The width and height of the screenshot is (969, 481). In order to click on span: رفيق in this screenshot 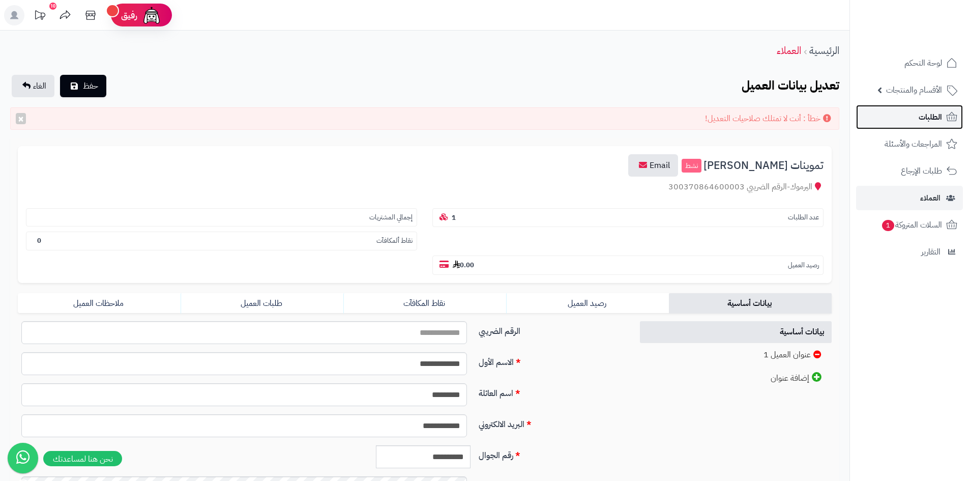, I will do `click(129, 15)`.